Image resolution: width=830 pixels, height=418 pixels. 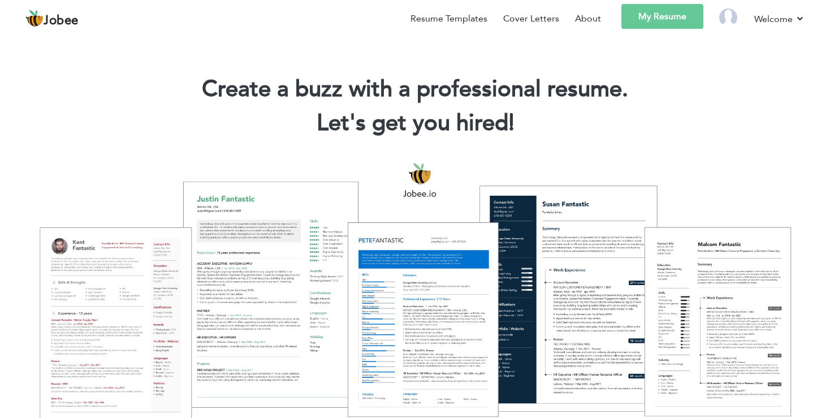 What do you see at coordinates (61, 21) in the screenshot?
I see `span: Jobee` at bounding box center [61, 21].